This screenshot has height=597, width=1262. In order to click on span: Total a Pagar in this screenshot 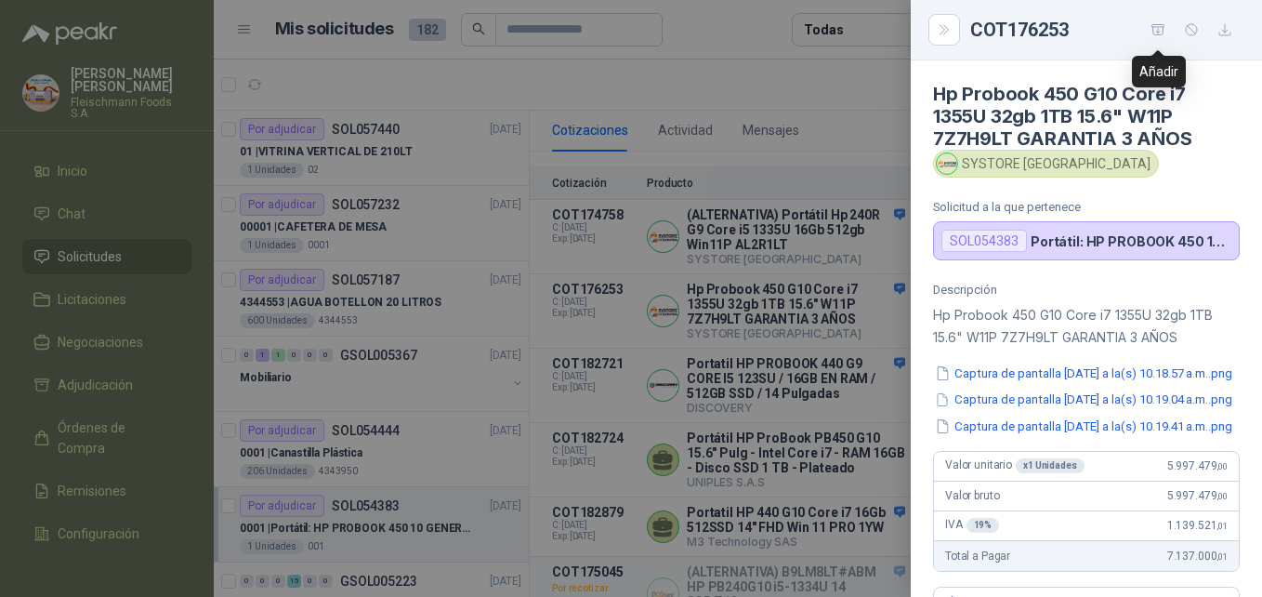, I will do `click(978, 556)`.